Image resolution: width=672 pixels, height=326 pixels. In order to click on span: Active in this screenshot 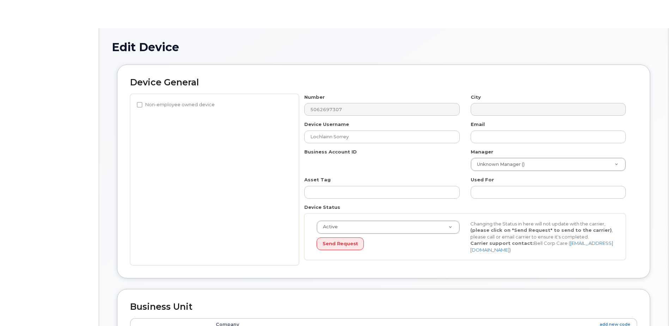, I will do `click(328, 227)`.